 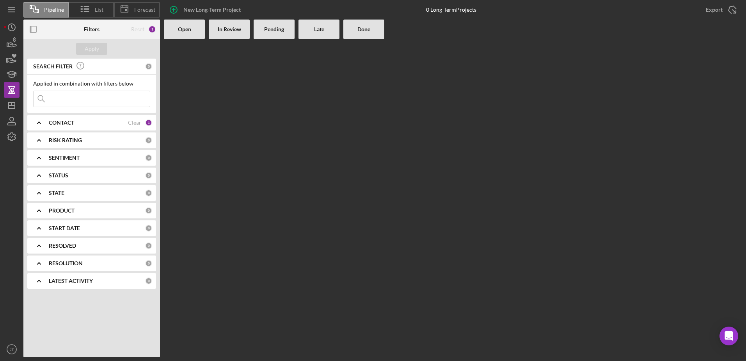 What do you see at coordinates (53, 66) in the screenshot?
I see `b: SEARCH FILTER` at bounding box center [53, 66].